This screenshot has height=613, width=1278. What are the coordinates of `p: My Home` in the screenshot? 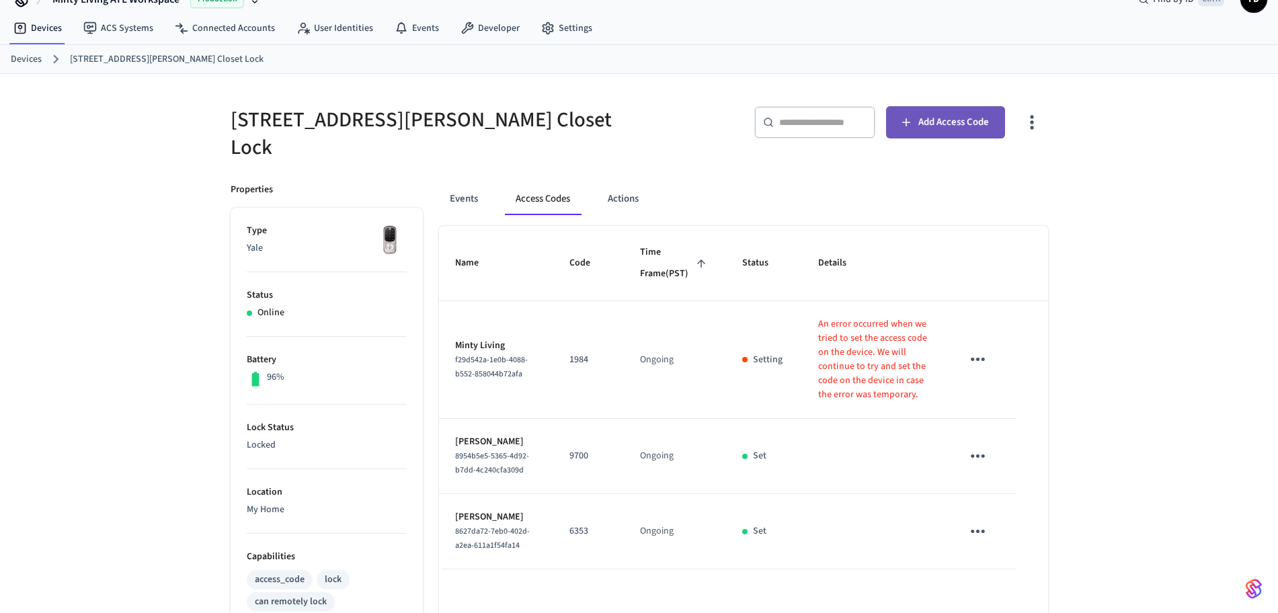 It's located at (327, 510).